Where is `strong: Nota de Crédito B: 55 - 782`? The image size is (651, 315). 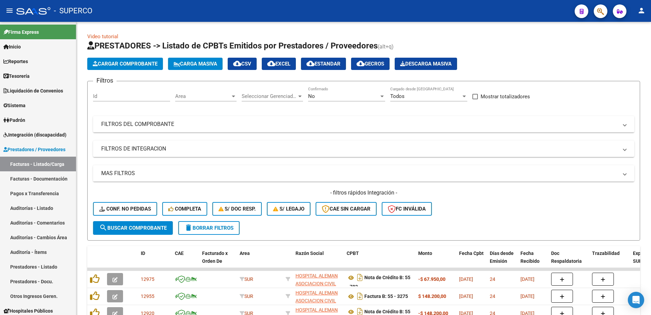 strong: Nota de Crédito B: 55 - 782 is located at coordinates (378, 282).